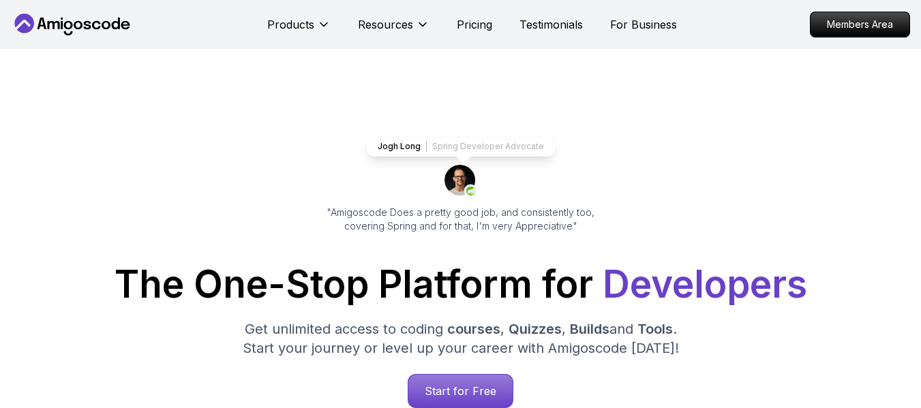 This screenshot has width=921, height=408. What do you see at coordinates (551, 25) in the screenshot?
I see `a: Testimonials` at bounding box center [551, 25].